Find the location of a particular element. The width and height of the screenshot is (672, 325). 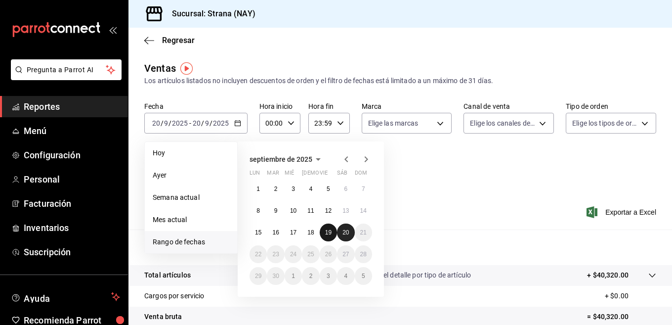

button: 8 de septiembre de 2025 is located at coordinates (258, 211).